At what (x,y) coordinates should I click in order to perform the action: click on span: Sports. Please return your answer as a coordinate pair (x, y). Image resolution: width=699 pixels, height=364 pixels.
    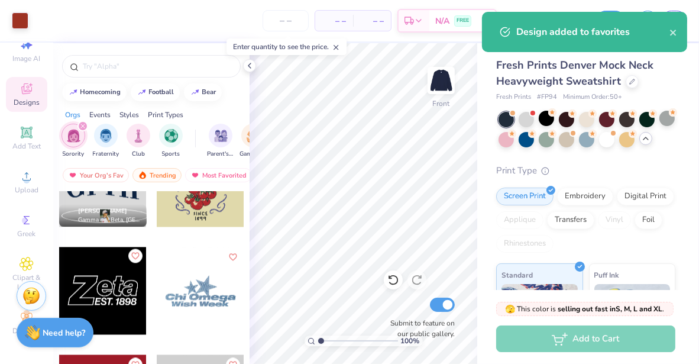
    Looking at the image, I should click on (171, 154).